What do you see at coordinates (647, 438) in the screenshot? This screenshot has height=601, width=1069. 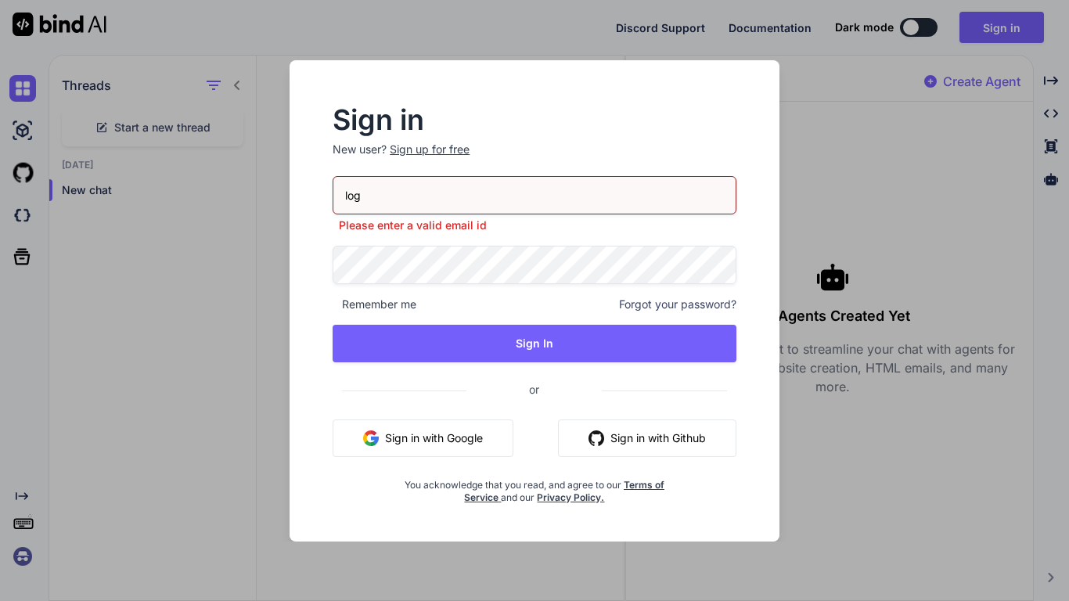 I see `button: Sign in with Github` at bounding box center [647, 438].